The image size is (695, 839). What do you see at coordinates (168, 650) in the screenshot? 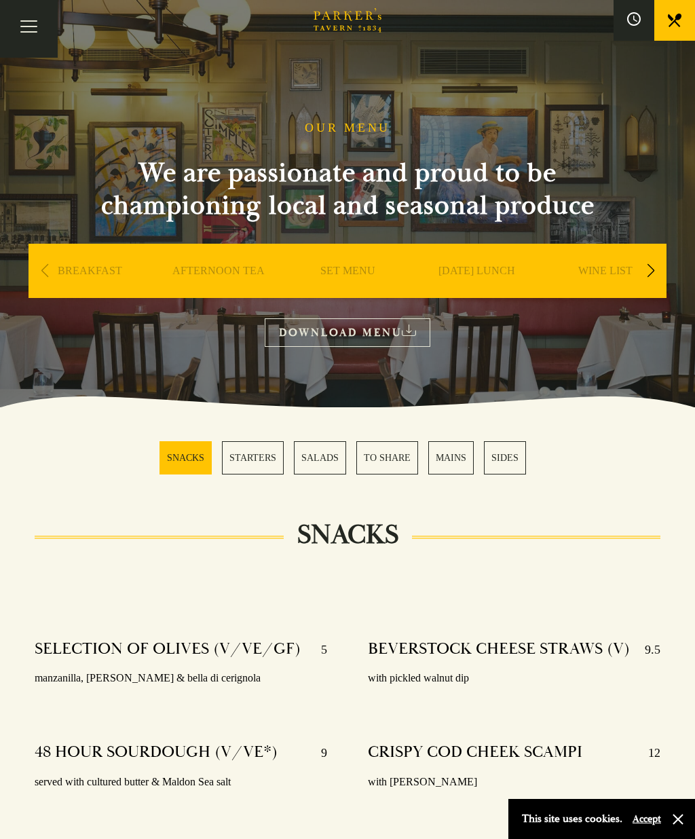
I see `h4: SELECTION OF OLIVES (V/VE/GF)` at bounding box center [168, 650].